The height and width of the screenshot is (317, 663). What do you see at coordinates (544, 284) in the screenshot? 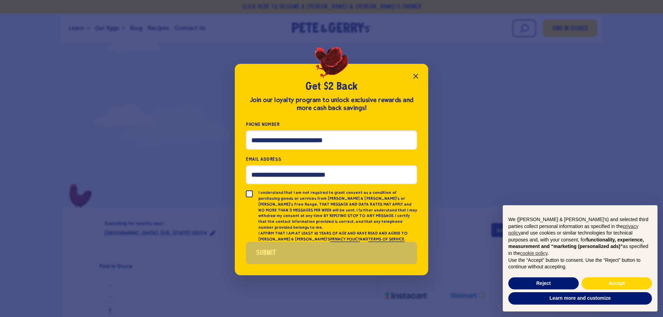
I see `button: Reject` at bounding box center [544, 284].